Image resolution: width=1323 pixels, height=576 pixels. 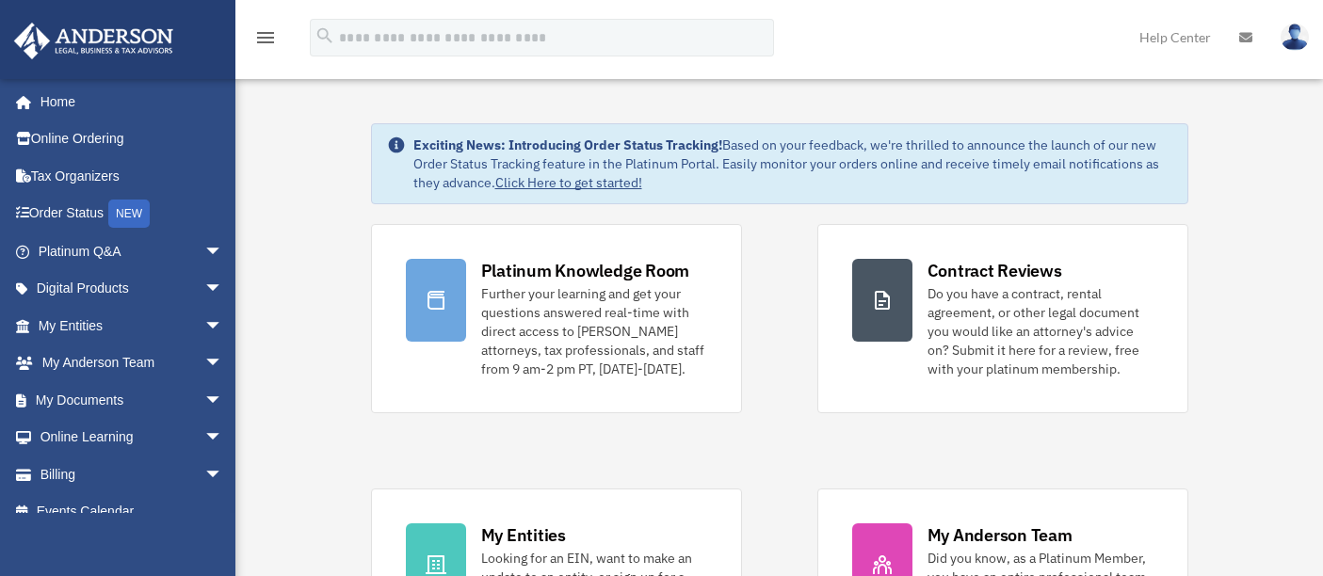 What do you see at coordinates (132, 251) in the screenshot?
I see `a: Platinum Q&Aarrow_drop_down` at bounding box center [132, 251].